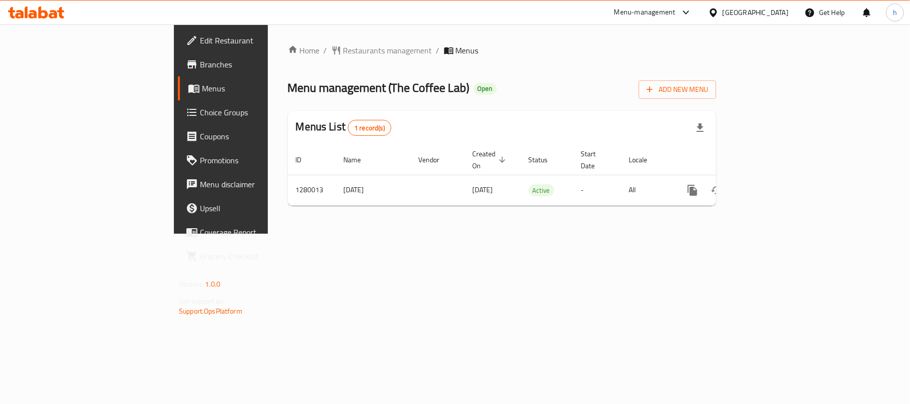  Describe the element at coordinates (252, 208) in the screenshot. I see `a: Upsell` at that location.